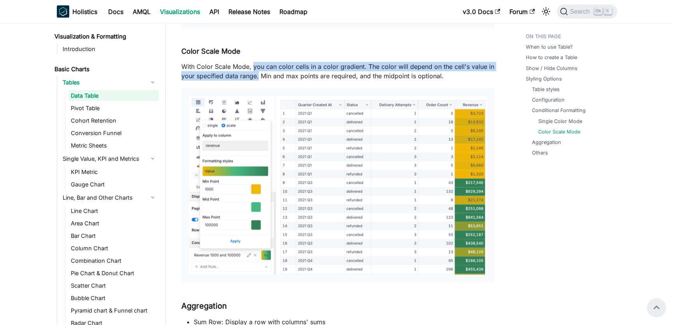  I want to click on a: AMQL, so click(142, 12).